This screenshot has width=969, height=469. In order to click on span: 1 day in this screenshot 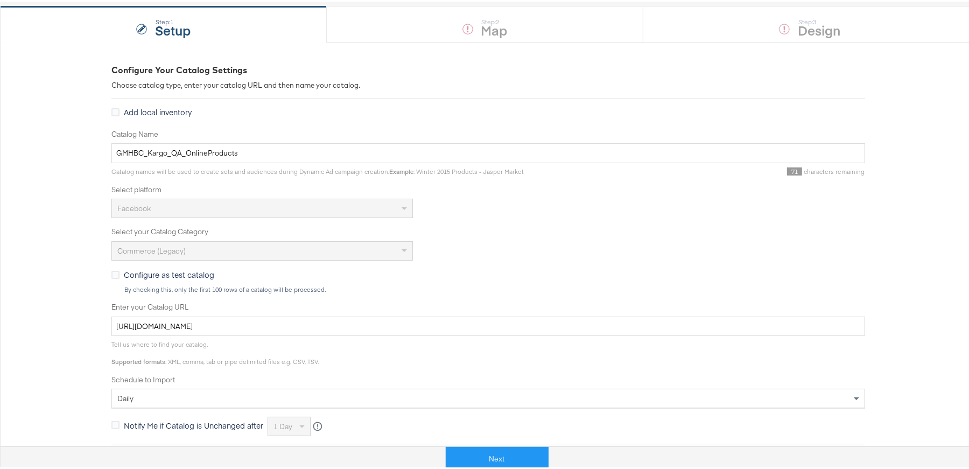, I will do `click(283, 425)`.